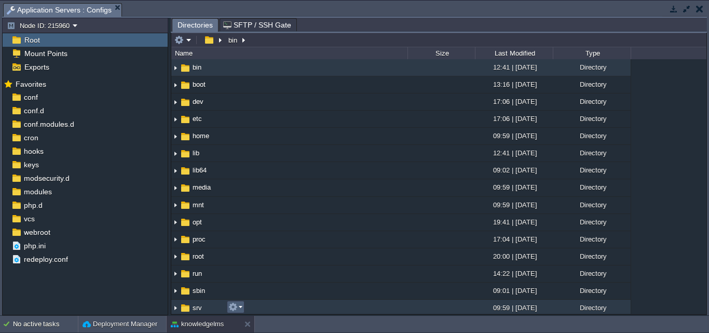 This screenshot has width=709, height=333. Describe the element at coordinates (197, 67) in the screenshot. I see `a: bin` at that location.